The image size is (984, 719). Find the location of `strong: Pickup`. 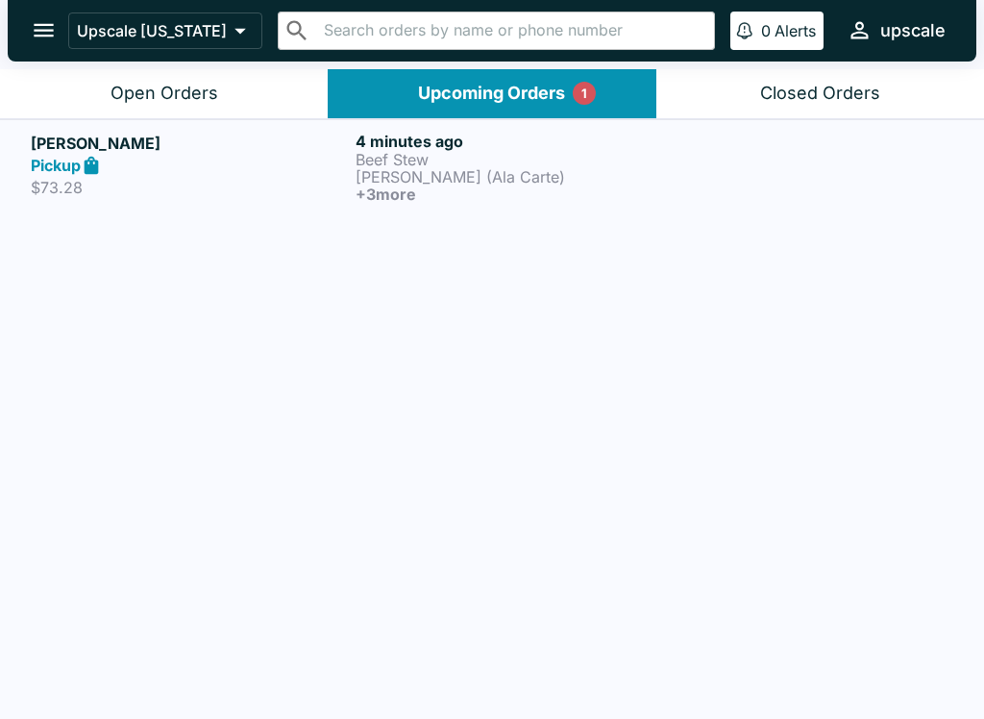

strong: Pickup is located at coordinates (56, 165).